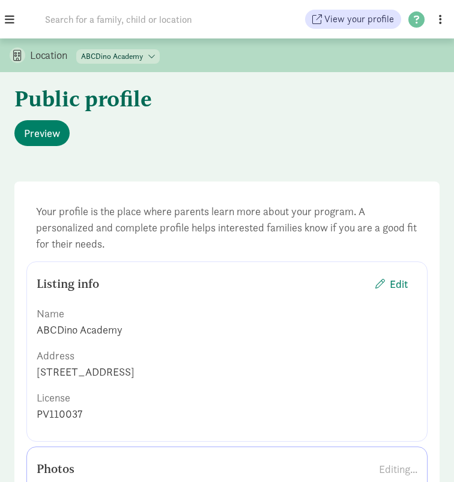  I want to click on button: Preview, so click(42, 133).